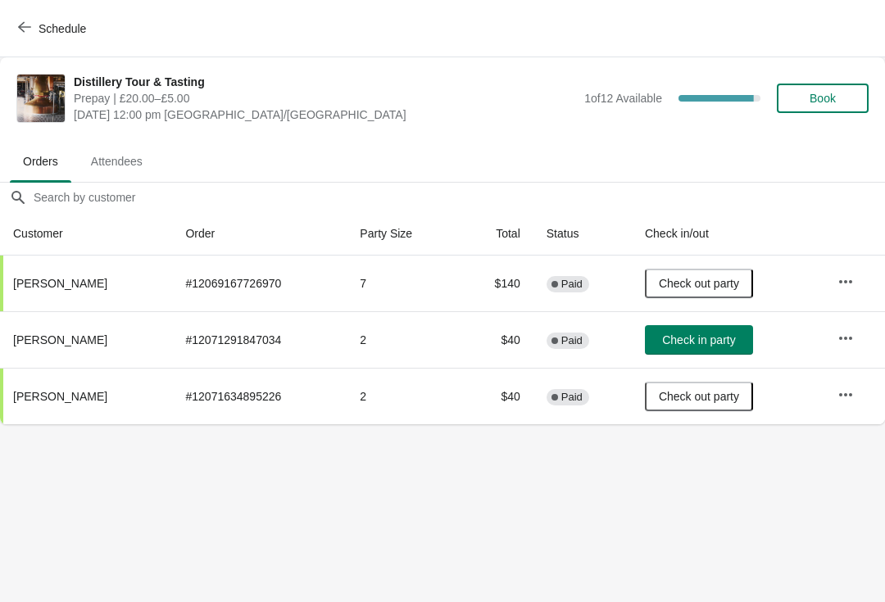 The image size is (885, 602). I want to click on th: Party Size, so click(402, 234).